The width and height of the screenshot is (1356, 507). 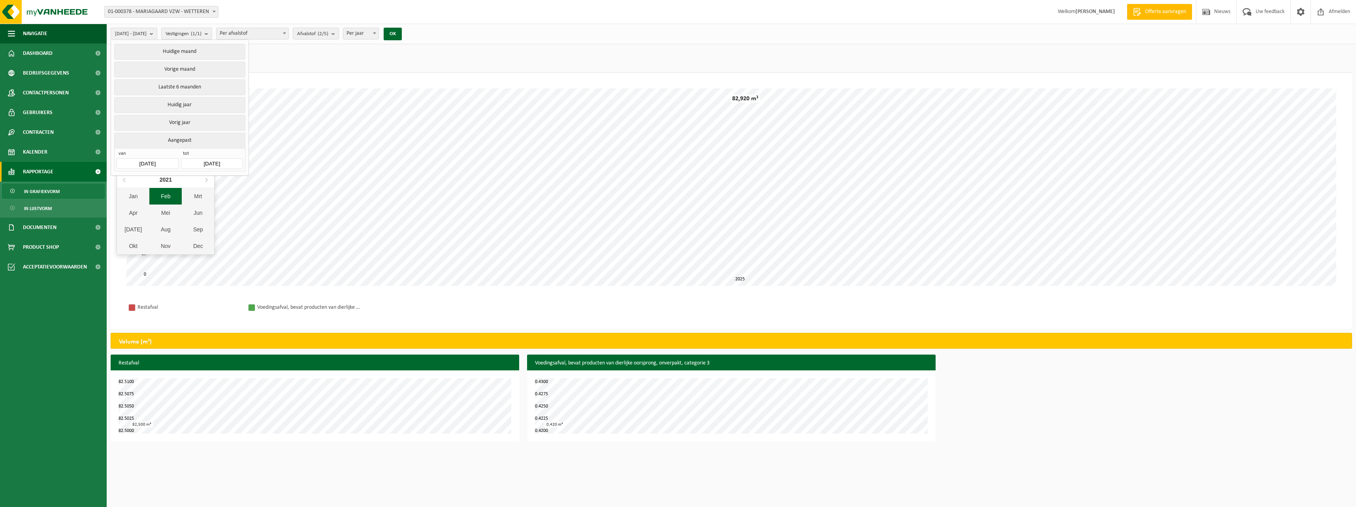 I want to click on span: Dashboard, so click(x=38, y=53).